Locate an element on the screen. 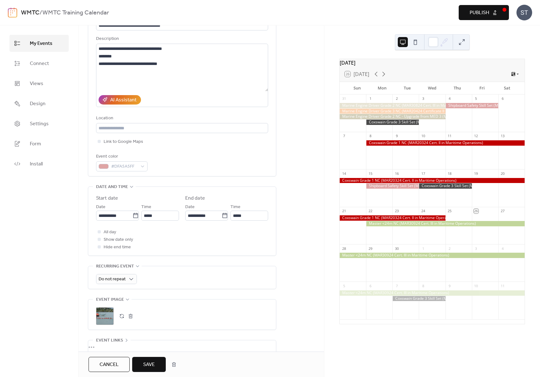 This screenshot has height=377, width=540. div: 23 is located at coordinates (397, 211).